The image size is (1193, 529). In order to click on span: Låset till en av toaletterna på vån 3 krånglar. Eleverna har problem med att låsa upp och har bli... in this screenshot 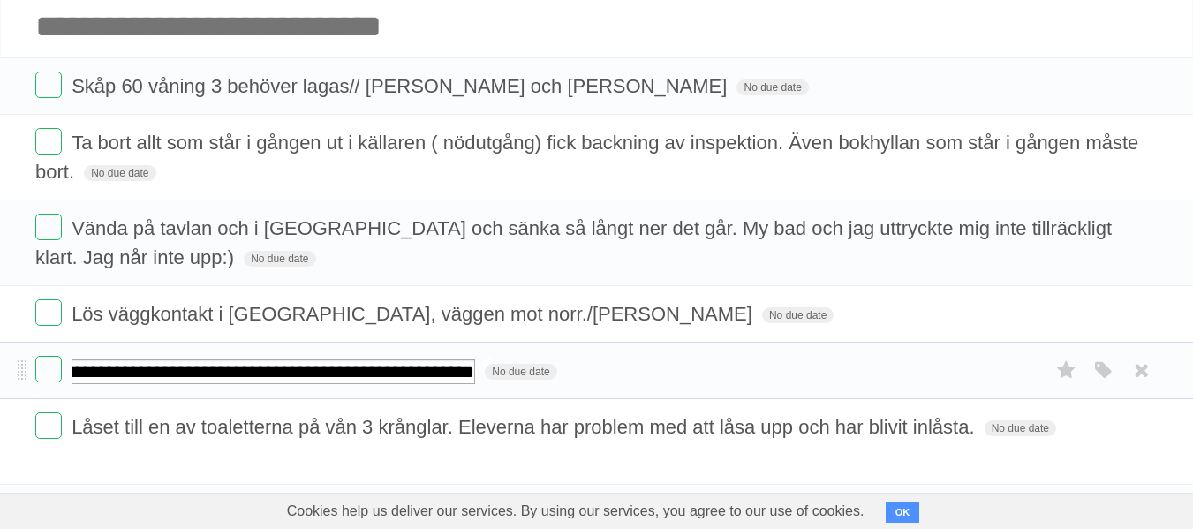, I will do `click(524, 426)`.